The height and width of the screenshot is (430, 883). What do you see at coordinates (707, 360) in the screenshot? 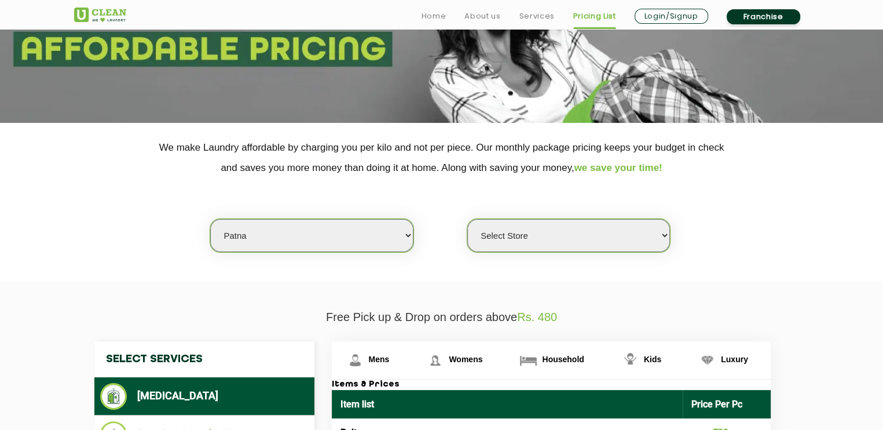
I see `img: Luxury` at bounding box center [707, 360].